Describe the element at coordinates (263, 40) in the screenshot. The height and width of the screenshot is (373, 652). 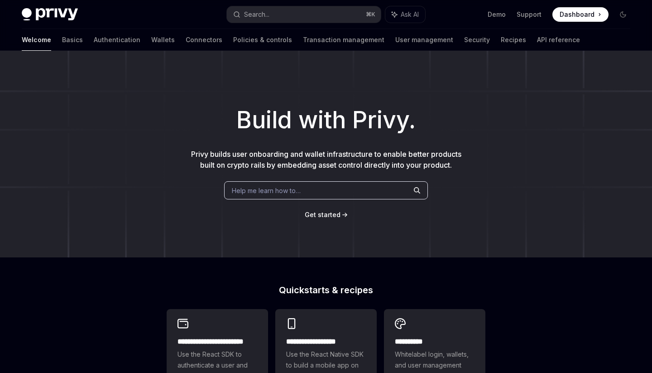
I see `a: Policies & controls` at that location.